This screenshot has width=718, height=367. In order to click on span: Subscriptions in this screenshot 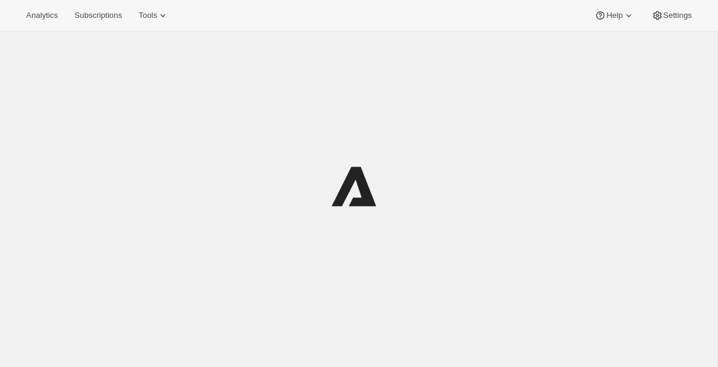, I will do `click(98, 15)`.